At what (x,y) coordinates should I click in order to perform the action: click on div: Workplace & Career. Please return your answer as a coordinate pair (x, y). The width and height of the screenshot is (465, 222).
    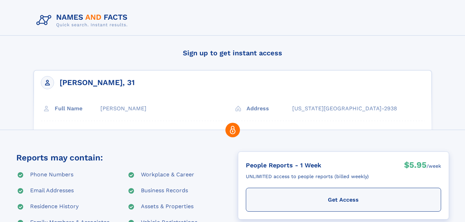
    Looking at the image, I should click on (168, 175).